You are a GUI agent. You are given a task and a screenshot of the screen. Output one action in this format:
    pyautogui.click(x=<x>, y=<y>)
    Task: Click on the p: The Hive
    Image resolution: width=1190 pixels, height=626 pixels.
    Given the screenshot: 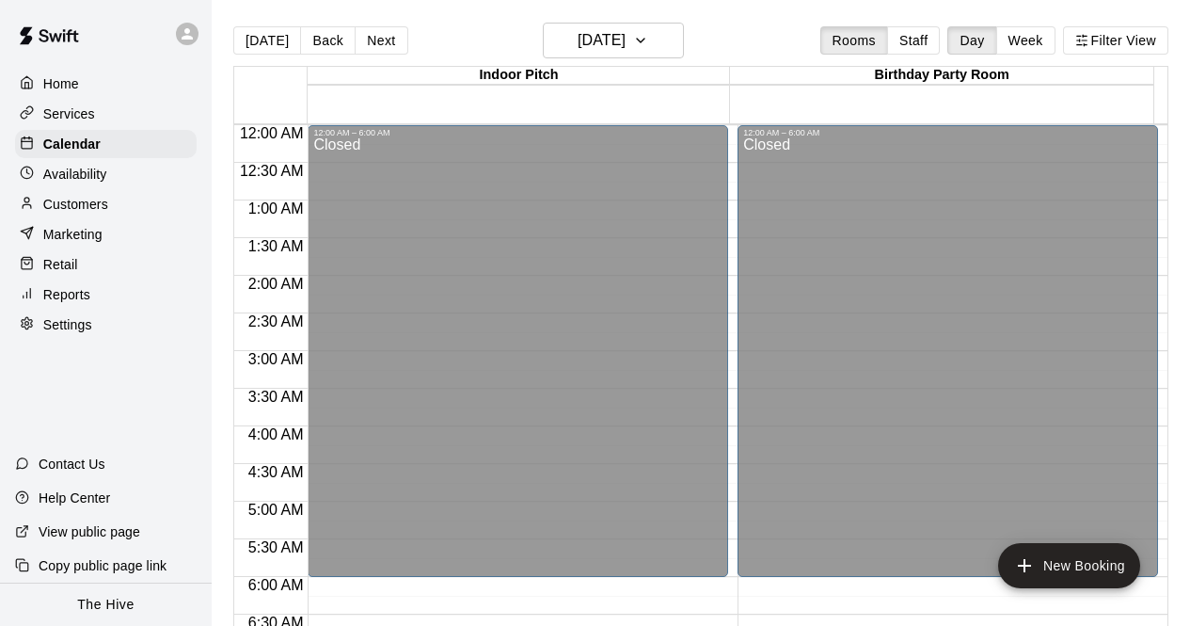 What is the action you would take?
    pyautogui.click(x=105, y=604)
    